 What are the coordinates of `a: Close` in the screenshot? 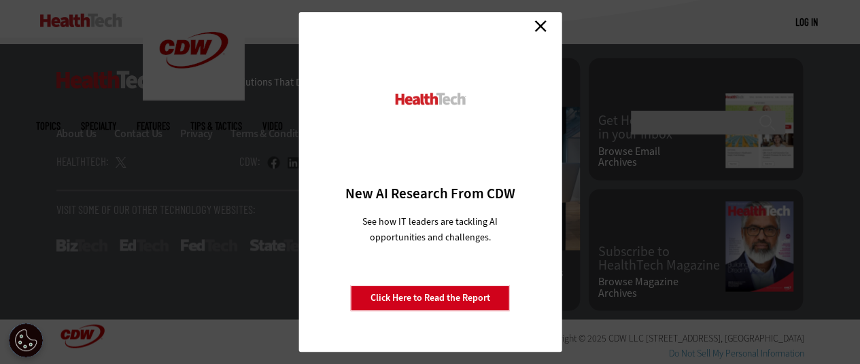 It's located at (540, 26).